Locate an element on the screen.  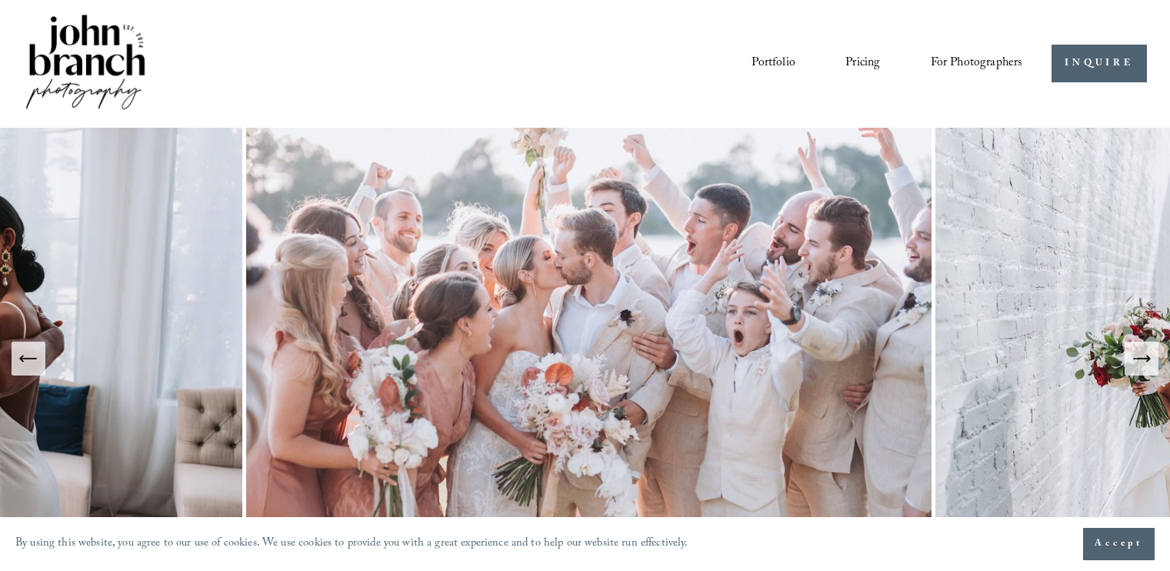
img: John Branch IV Photography is located at coordinates (85, 63).